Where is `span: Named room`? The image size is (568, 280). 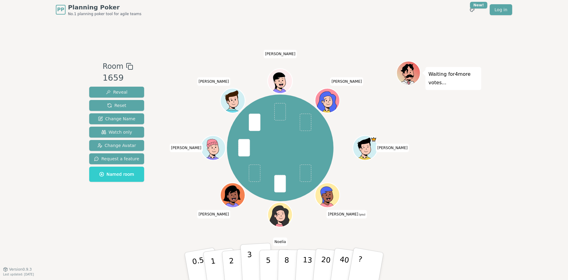
span: Named room is located at coordinates (116, 174).